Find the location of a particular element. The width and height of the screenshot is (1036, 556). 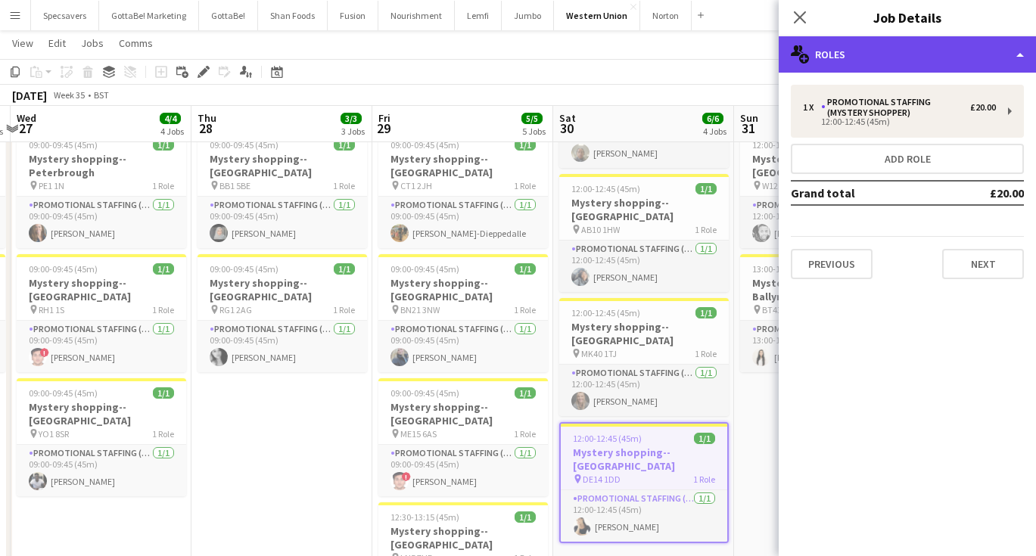

span: Sat is located at coordinates (568, 118).